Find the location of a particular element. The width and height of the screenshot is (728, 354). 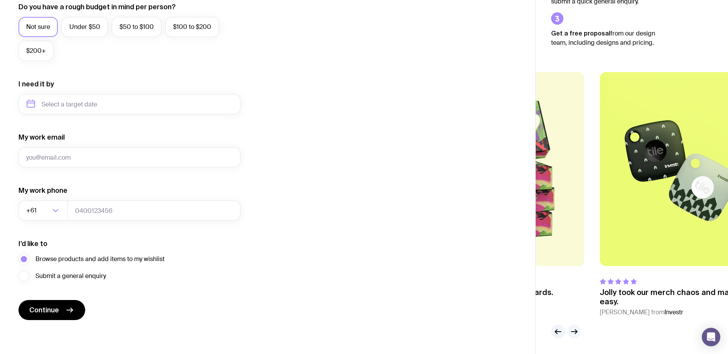

input: Select a target date is located at coordinates (130, 104).